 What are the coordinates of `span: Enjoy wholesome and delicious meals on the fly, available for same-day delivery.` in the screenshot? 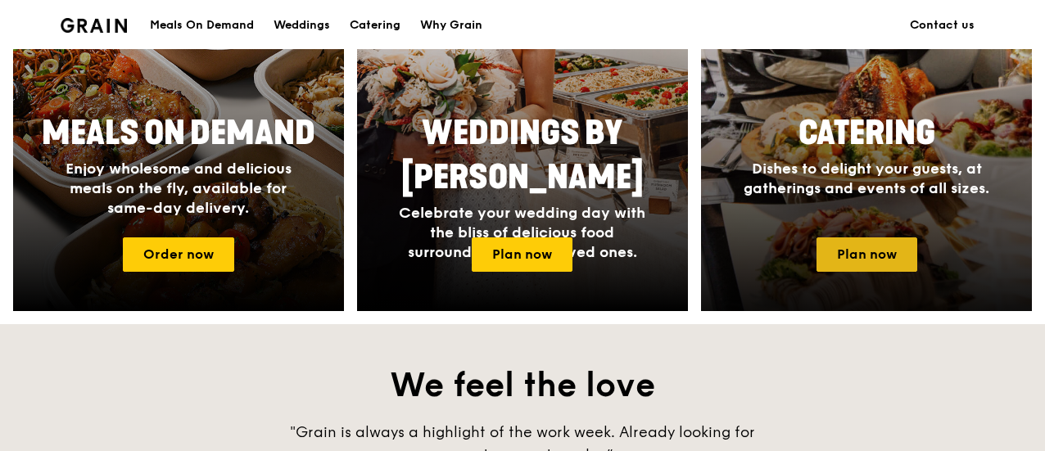 It's located at (179, 188).